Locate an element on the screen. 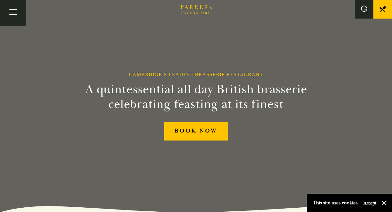 The image size is (392, 212). h1: Cambridge’s Leading Brasserie Restaurant is located at coordinates (196, 74).